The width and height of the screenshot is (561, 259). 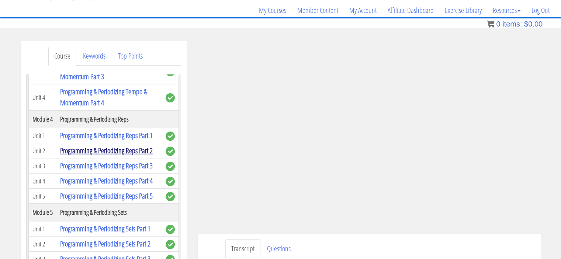 I want to click on a: Questions, so click(x=279, y=249).